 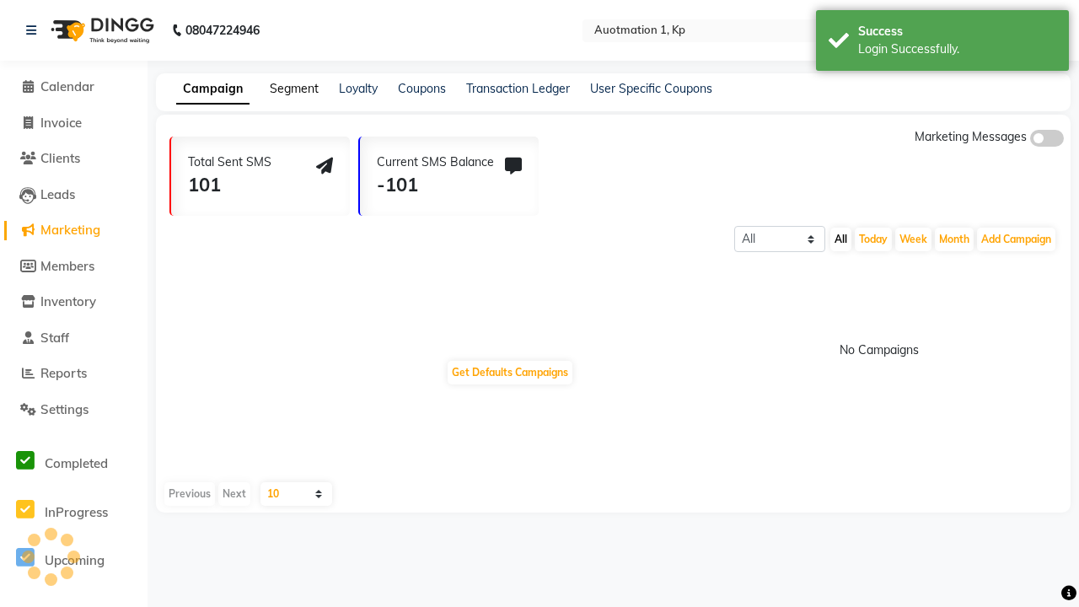 What do you see at coordinates (913, 239) in the screenshot?
I see `button: Week` at bounding box center [913, 239].